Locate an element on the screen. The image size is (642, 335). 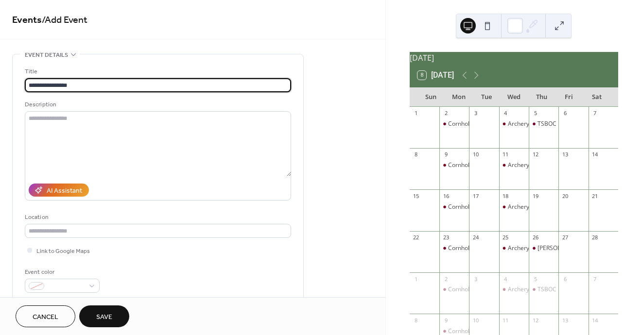
div: Title is located at coordinates (157, 71).